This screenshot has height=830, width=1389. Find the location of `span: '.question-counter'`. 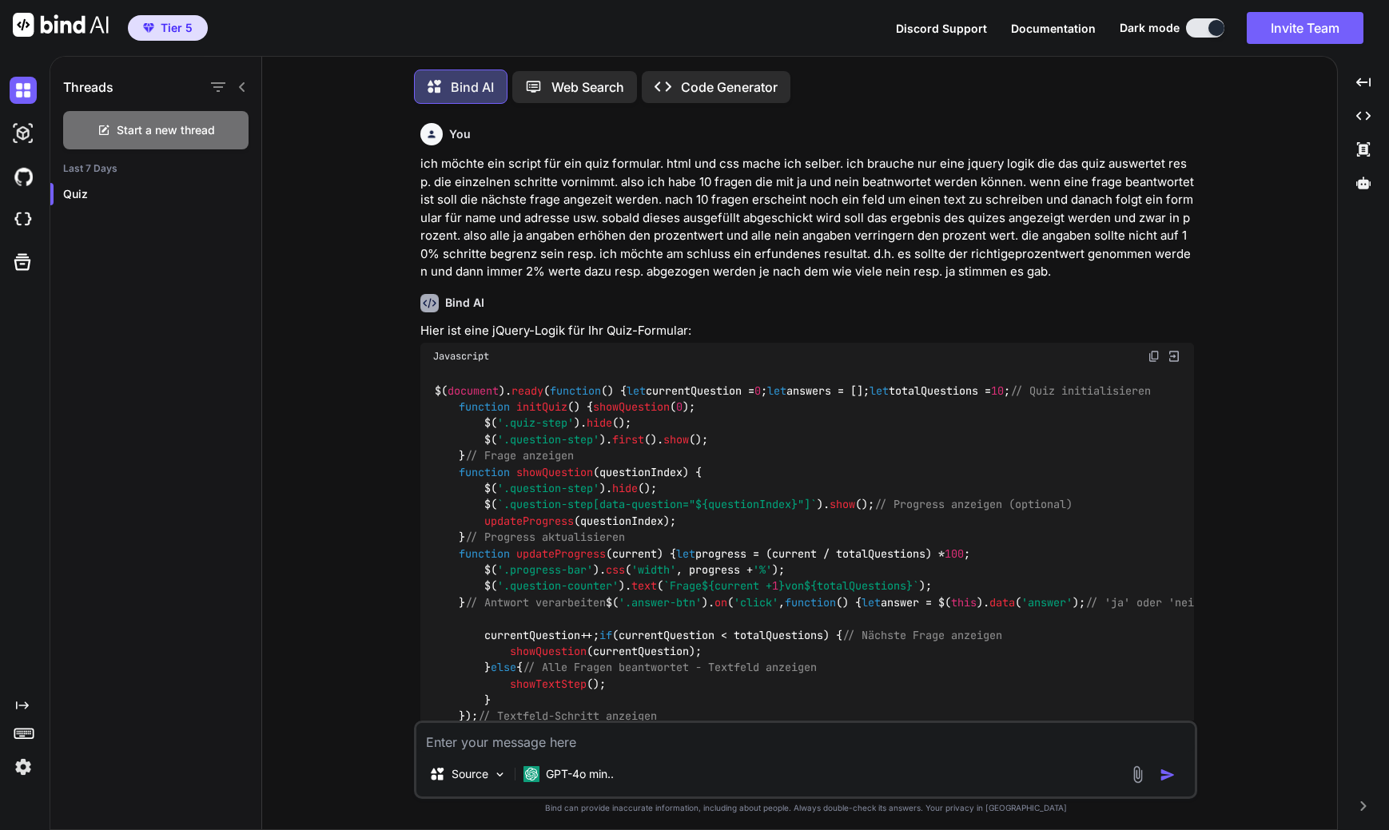

span: '.question-counter' is located at coordinates (558, 587).